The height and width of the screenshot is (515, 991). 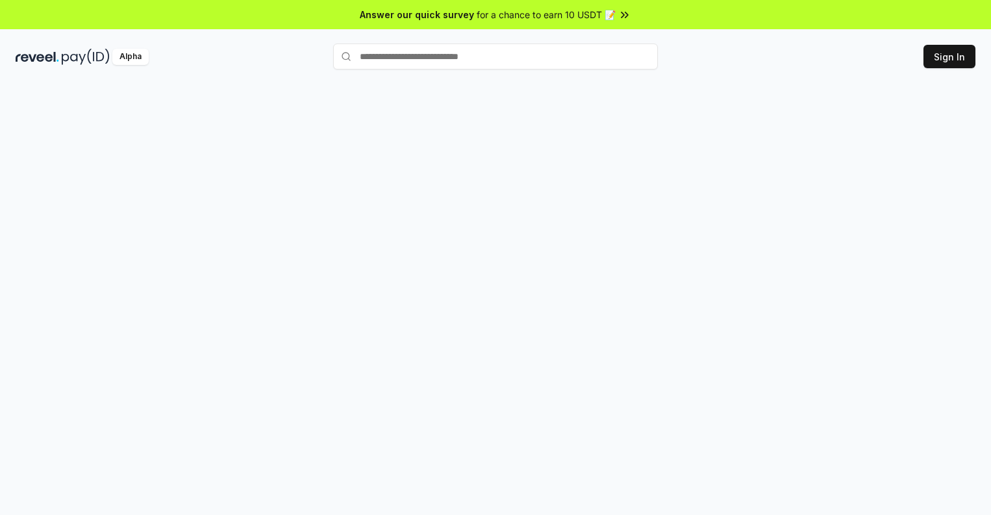 I want to click on img: reveel_dark, so click(x=37, y=56).